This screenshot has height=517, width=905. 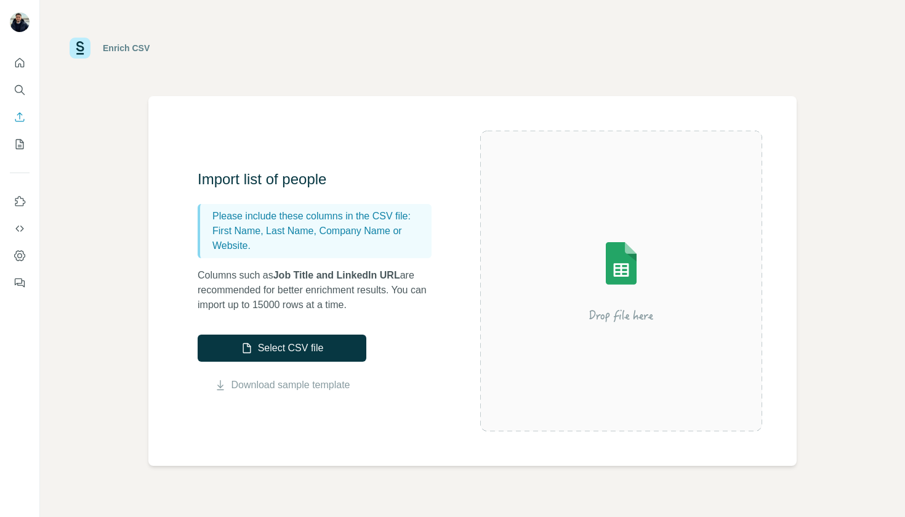 What do you see at coordinates (20, 283) in the screenshot?
I see `button: Feedback` at bounding box center [20, 283].